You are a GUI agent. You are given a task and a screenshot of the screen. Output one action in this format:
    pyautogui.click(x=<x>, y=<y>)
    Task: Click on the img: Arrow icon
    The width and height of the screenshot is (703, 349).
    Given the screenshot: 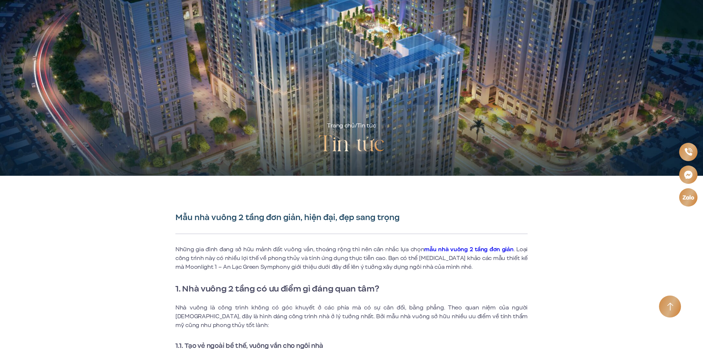 What is the action you would take?
    pyautogui.click(x=670, y=307)
    